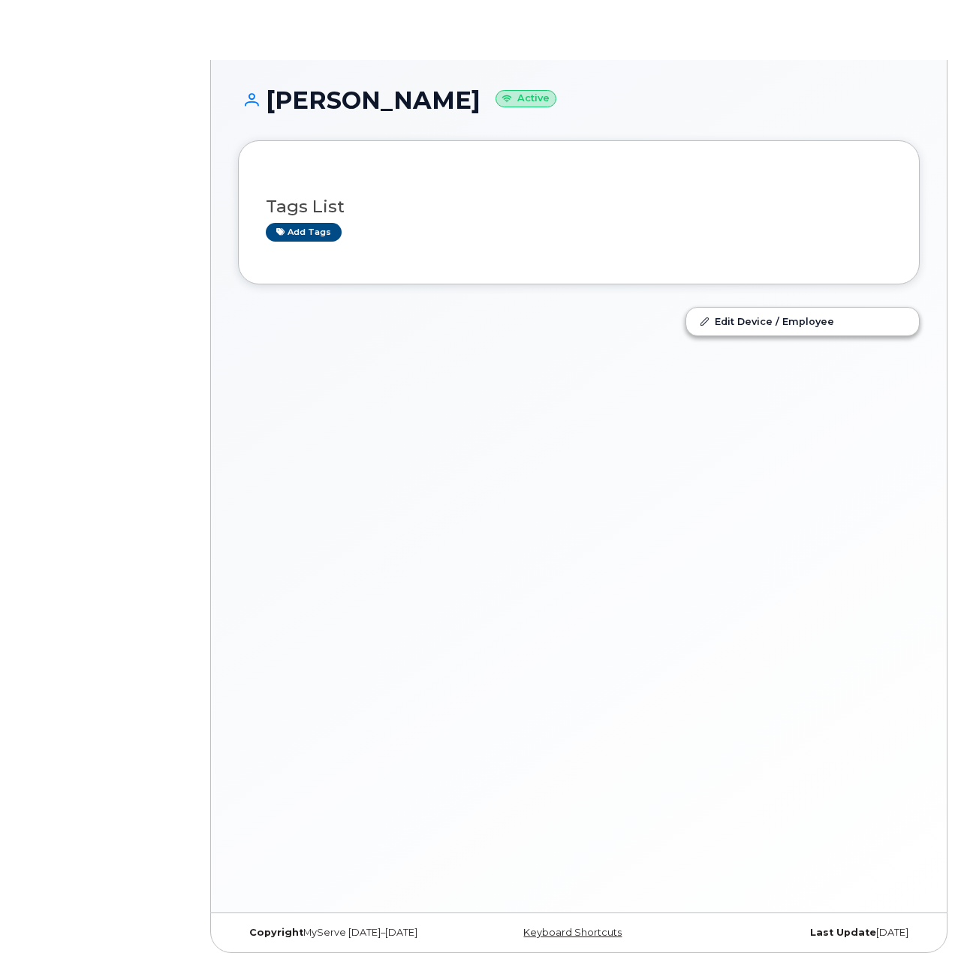 The height and width of the screenshot is (953, 955). Describe the element at coordinates (803, 321) in the screenshot. I see `a: Edit Device / Employee` at that location.